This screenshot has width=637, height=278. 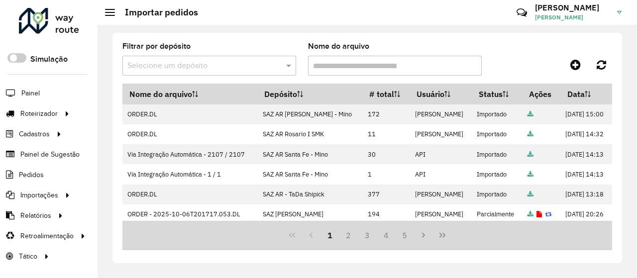 What do you see at coordinates (47, 236) in the screenshot?
I see `span: Retroalimentação` at bounding box center [47, 236].